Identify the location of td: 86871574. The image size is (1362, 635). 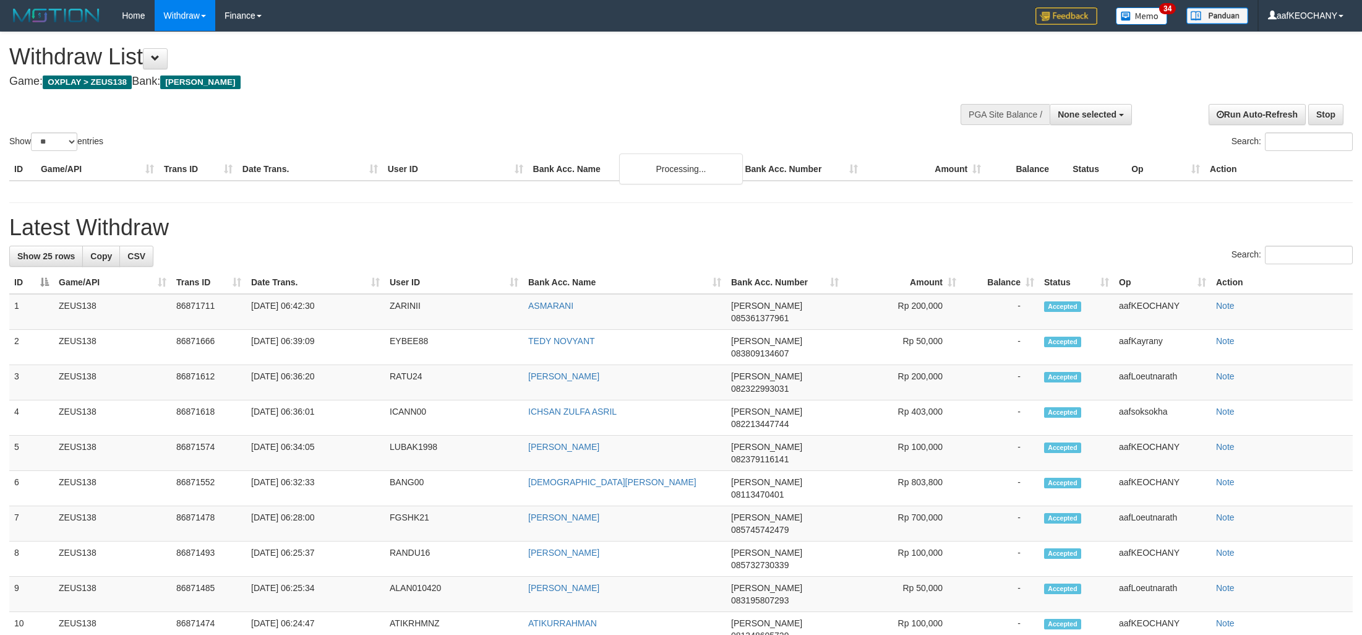
(208, 453).